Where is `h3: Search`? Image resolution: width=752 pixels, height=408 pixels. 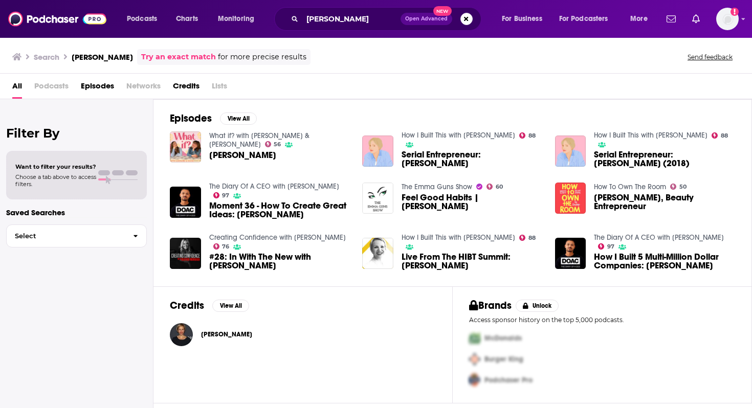
h3: Search is located at coordinates (47, 57).